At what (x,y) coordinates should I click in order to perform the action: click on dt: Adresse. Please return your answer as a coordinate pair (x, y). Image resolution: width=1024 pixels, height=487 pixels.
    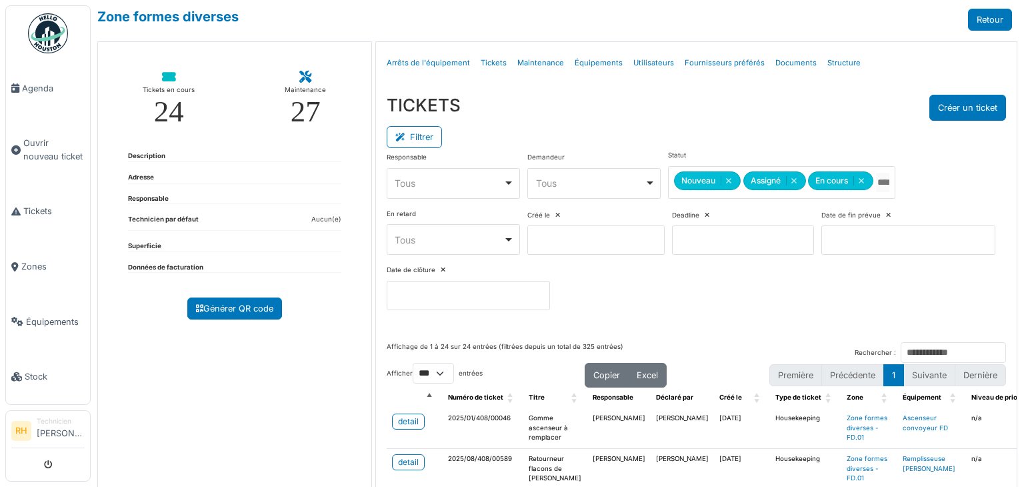
    Looking at the image, I should click on (141, 177).